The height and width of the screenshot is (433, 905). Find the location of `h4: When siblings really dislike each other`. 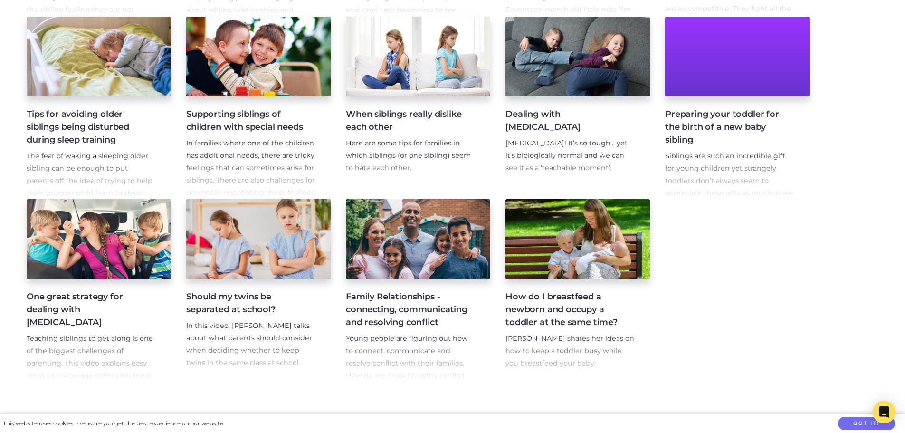

h4: When siblings really dislike each other is located at coordinates (410, 121).